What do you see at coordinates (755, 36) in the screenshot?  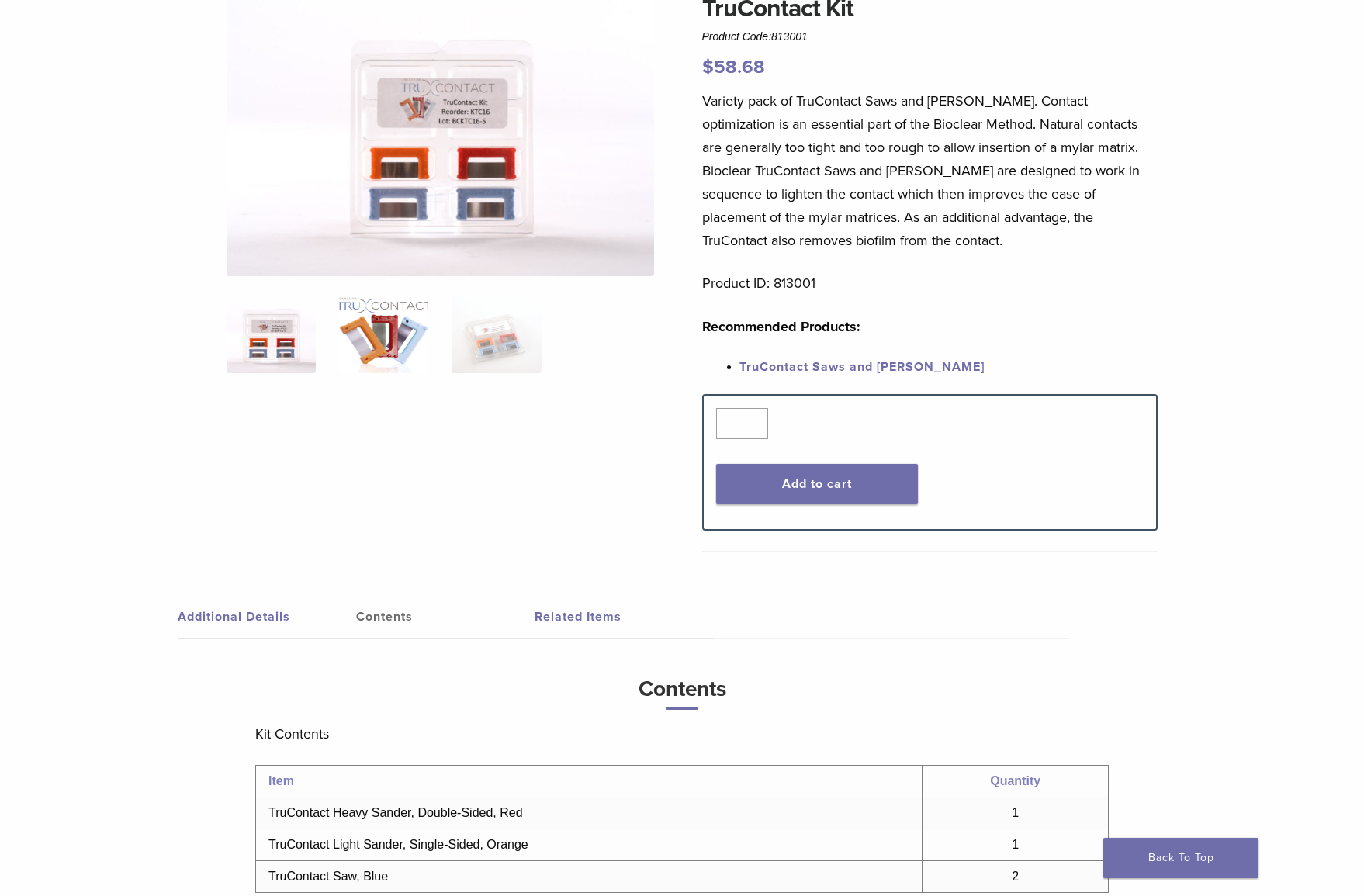 I see `span: Product Code:` at bounding box center [755, 36].